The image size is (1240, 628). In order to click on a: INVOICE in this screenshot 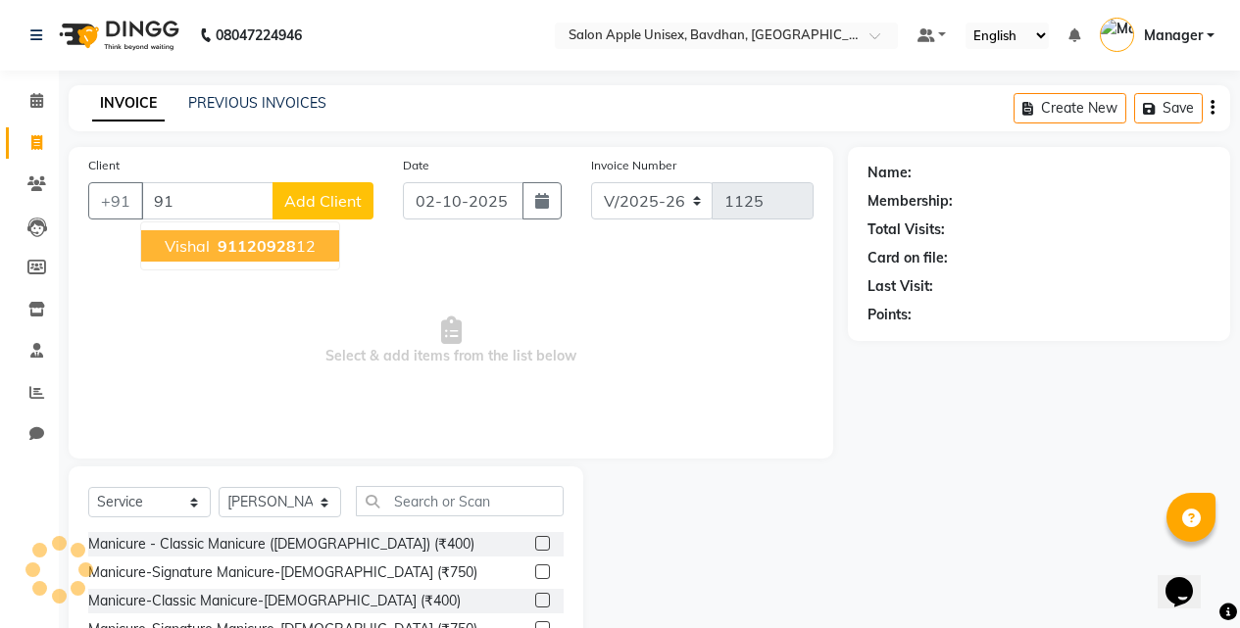, I will do `click(128, 104)`.